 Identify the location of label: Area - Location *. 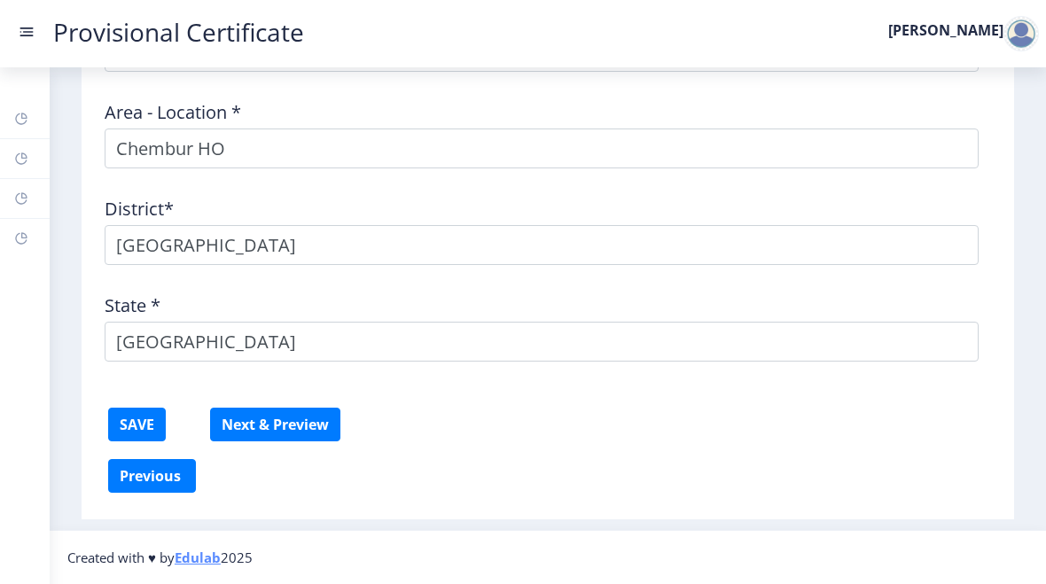
(173, 113).